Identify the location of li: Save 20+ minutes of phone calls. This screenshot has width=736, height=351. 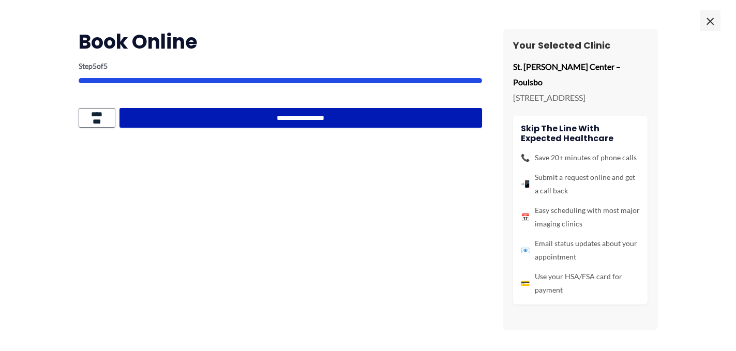
(580, 158).